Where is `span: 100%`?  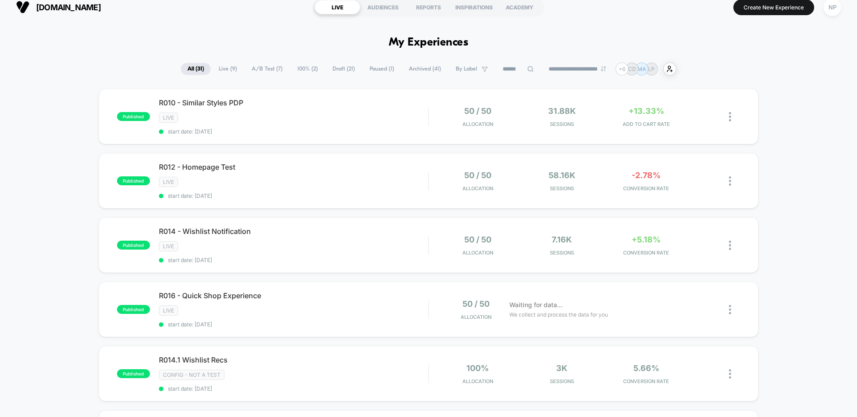
span: 100% is located at coordinates (477, 368).